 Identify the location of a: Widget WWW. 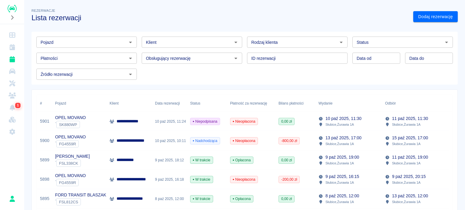
(12, 120).